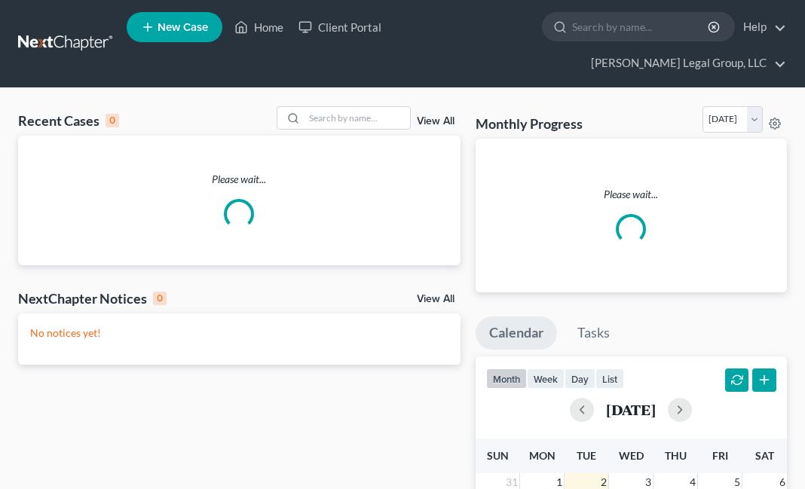  I want to click on a: Tasks, so click(593, 333).